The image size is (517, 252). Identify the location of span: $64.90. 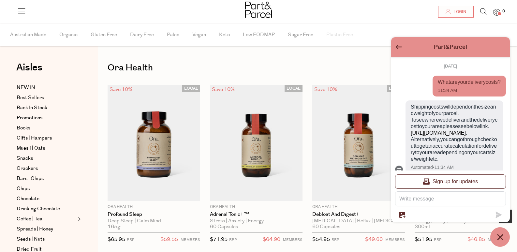
(272, 240).